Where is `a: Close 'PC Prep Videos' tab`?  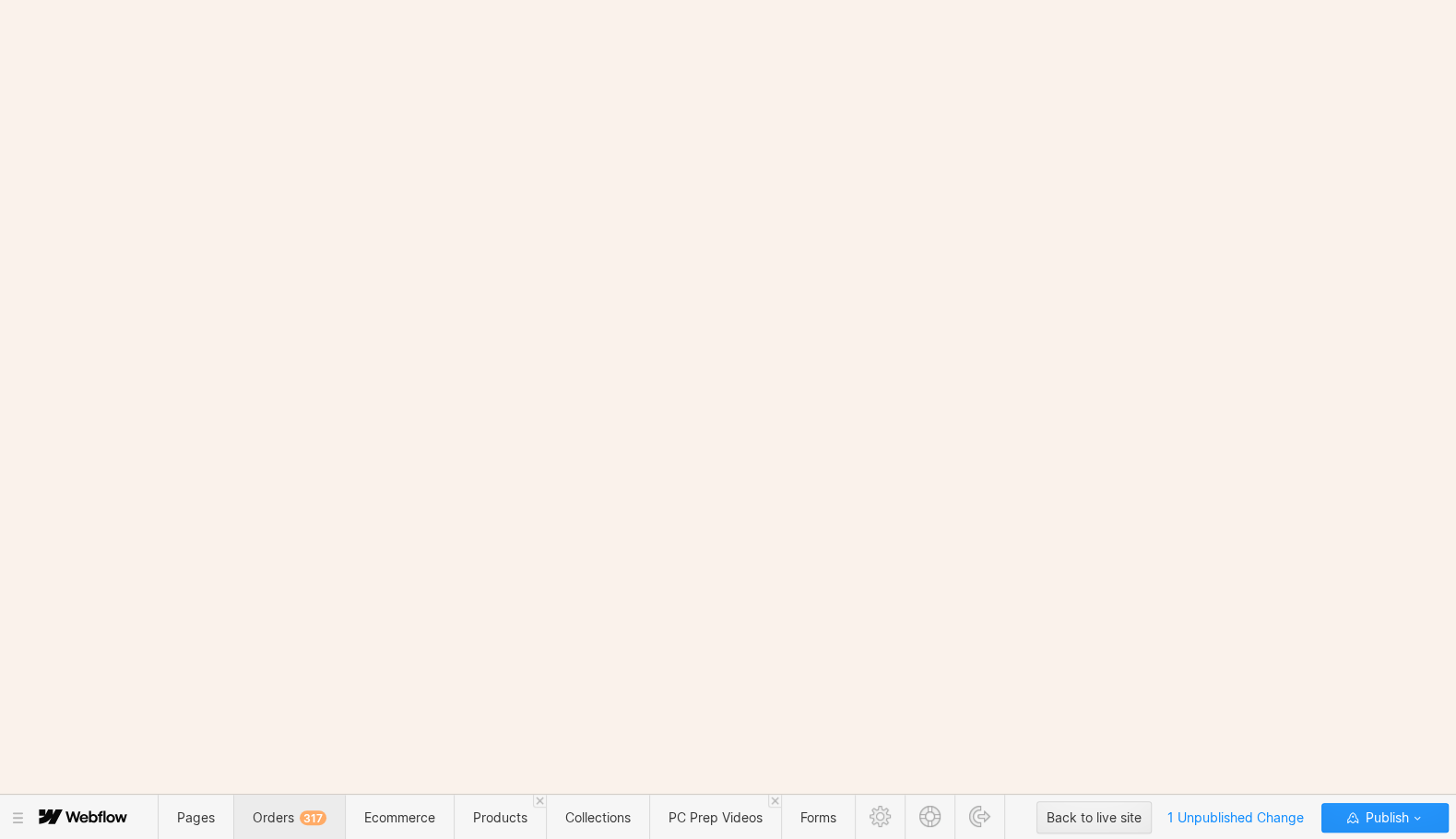
a: Close 'PC Prep Videos' tab is located at coordinates (775, 800).